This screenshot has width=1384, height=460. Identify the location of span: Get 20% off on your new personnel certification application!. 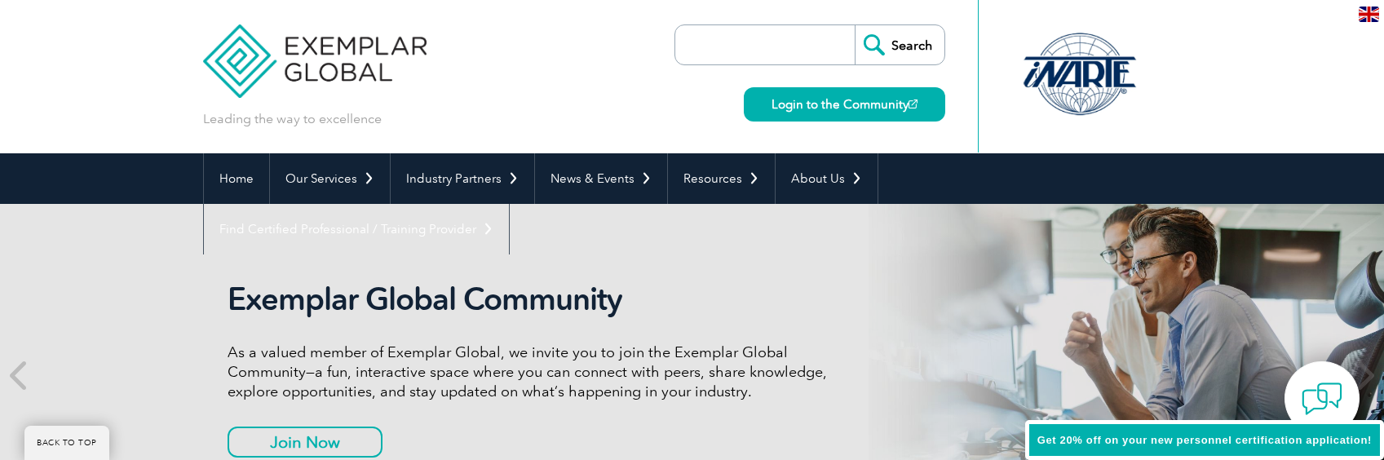
(1205, 440).